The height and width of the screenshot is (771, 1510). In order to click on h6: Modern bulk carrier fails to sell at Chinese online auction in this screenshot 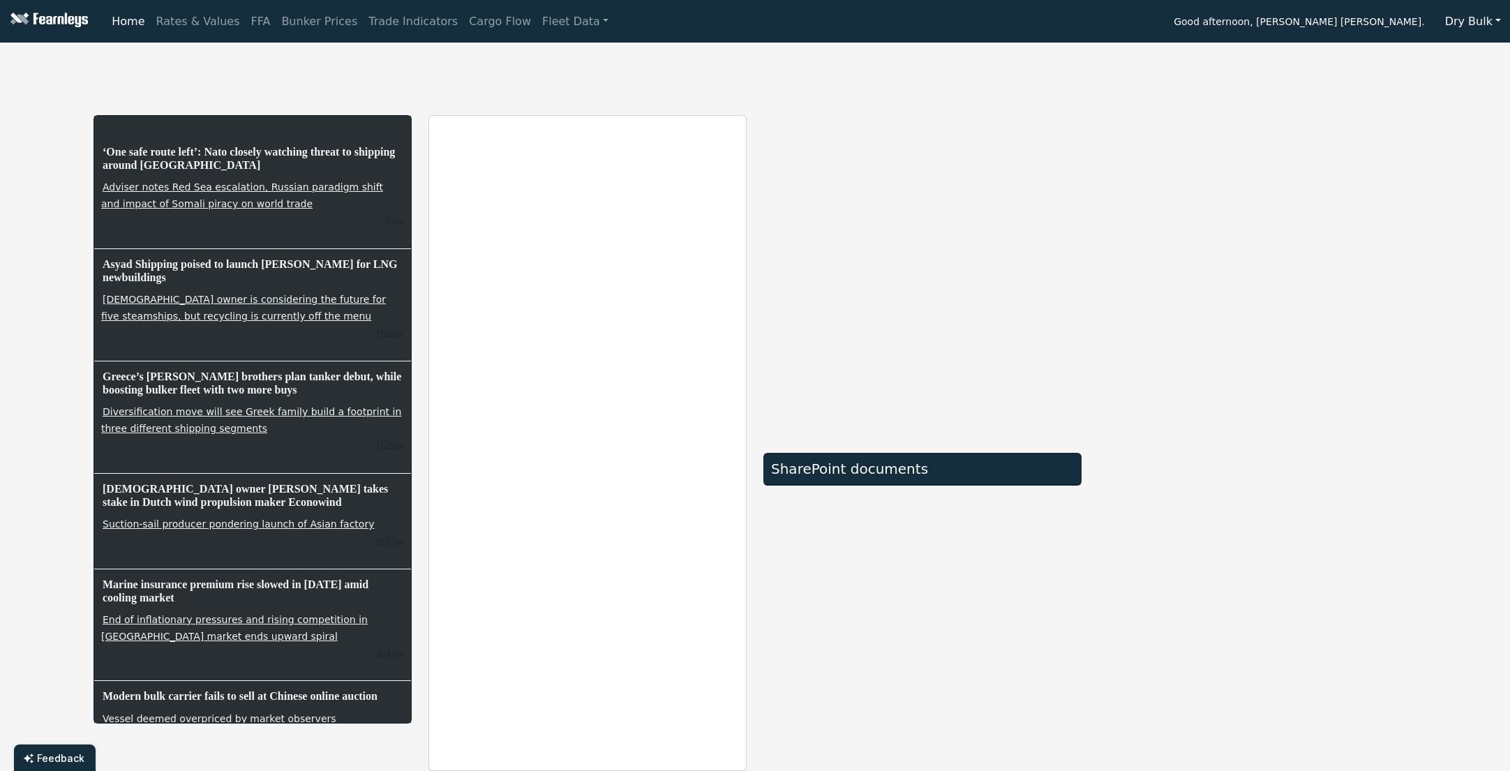, I will do `click(253, 696)`.